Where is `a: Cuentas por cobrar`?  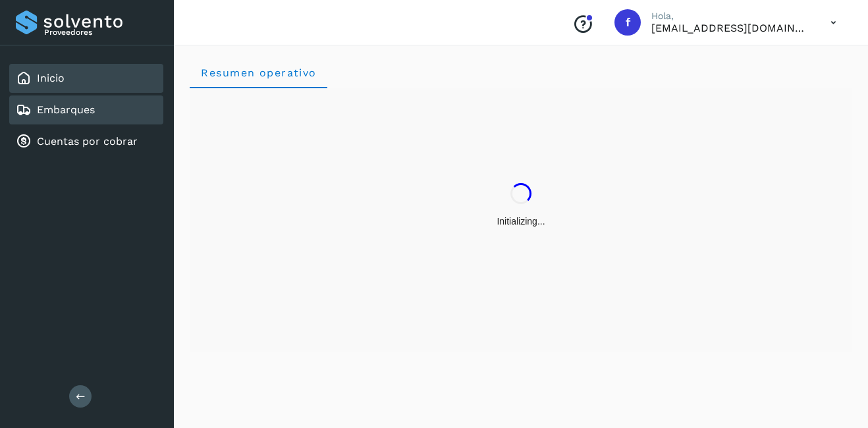
a: Cuentas por cobrar is located at coordinates (87, 141).